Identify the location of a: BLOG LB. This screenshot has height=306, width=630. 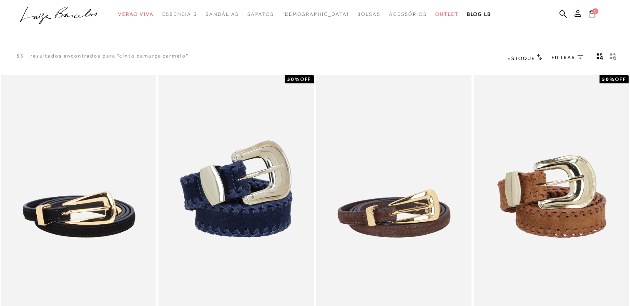
(479, 14).